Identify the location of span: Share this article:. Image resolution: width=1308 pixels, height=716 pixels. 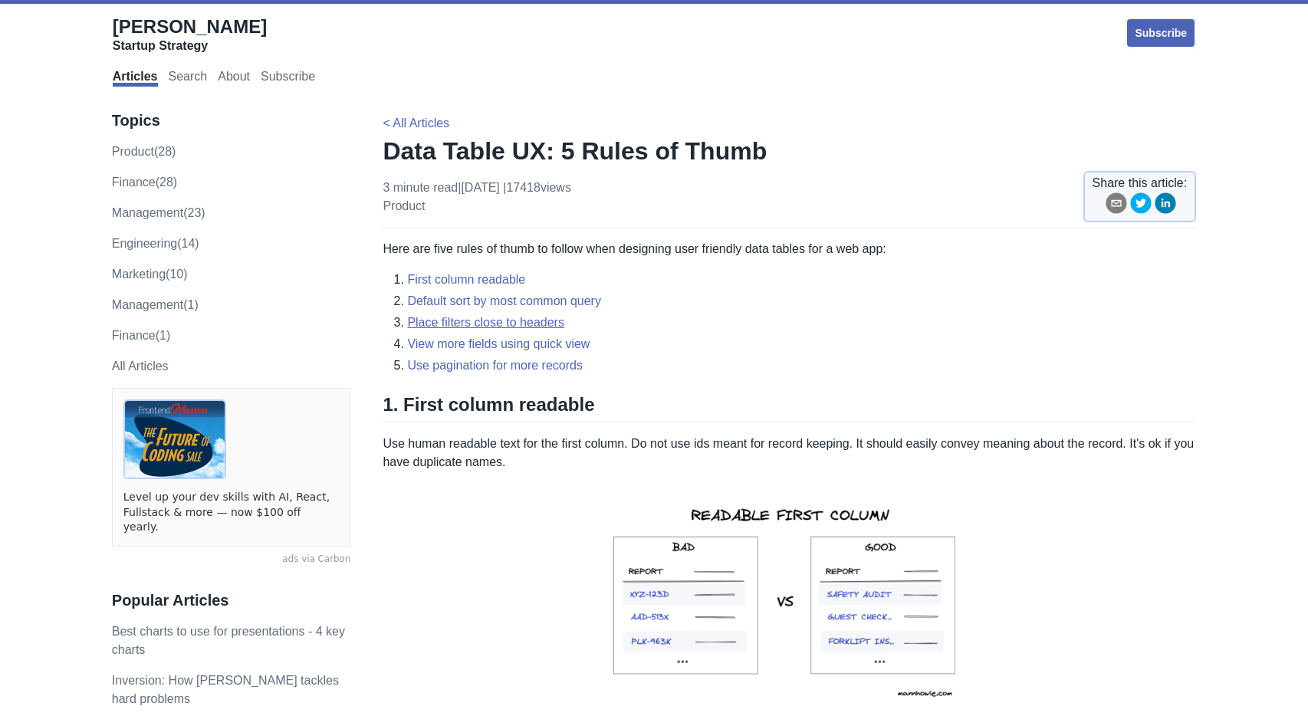
(1141, 183).